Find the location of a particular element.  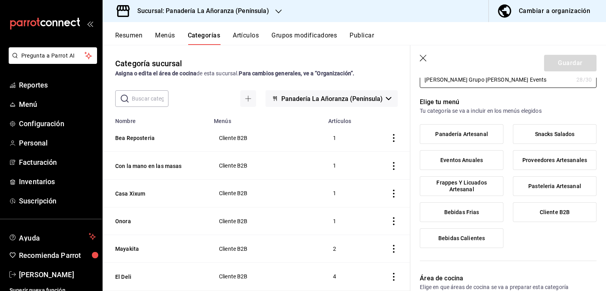

span: Menú is located at coordinates (57, 104).